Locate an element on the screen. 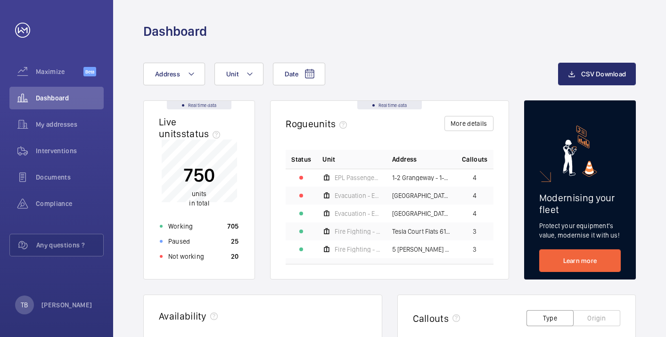  a: Learn more is located at coordinates (580, 261).